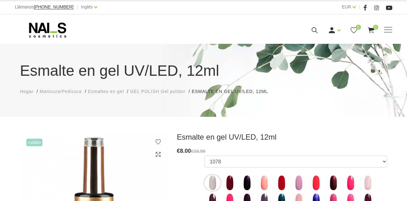  What do you see at coordinates (106, 92) in the screenshot?
I see `span: Esmaltes en gel` at bounding box center [106, 92].